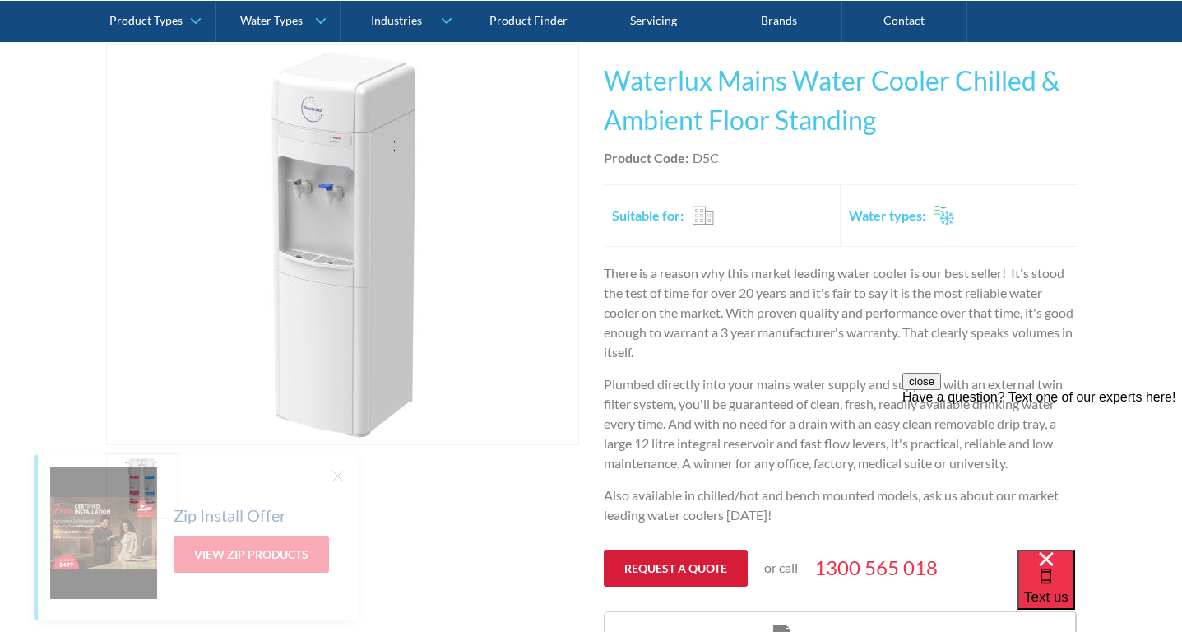  I want to click on p: or call, so click(781, 568).